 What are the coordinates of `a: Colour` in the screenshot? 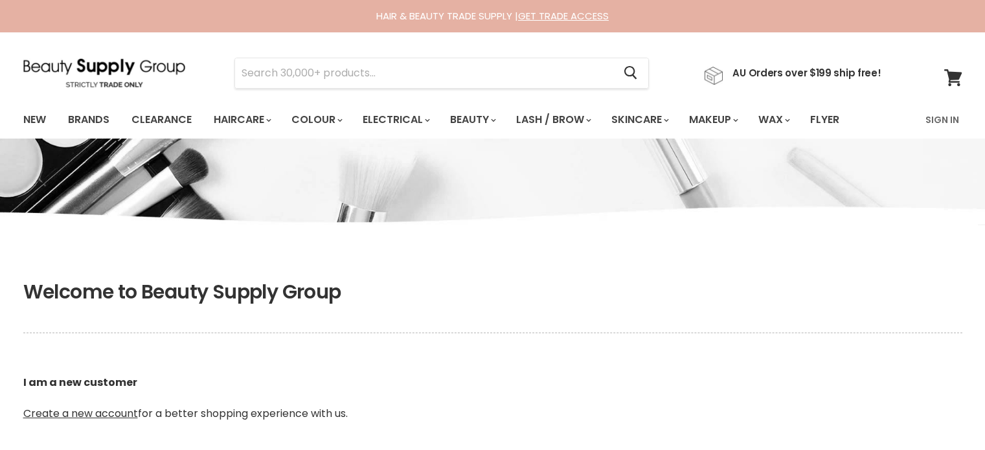 It's located at (316, 120).